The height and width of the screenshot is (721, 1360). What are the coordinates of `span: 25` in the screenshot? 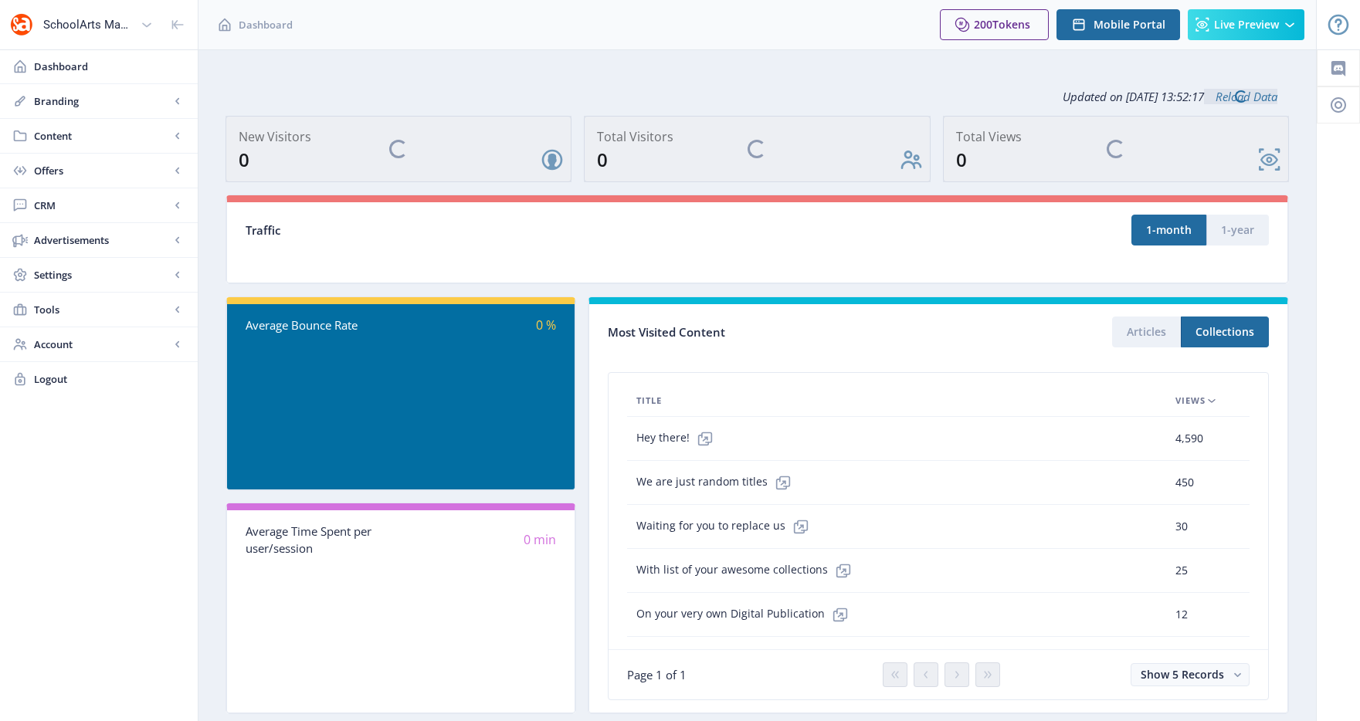 It's located at (1181, 571).